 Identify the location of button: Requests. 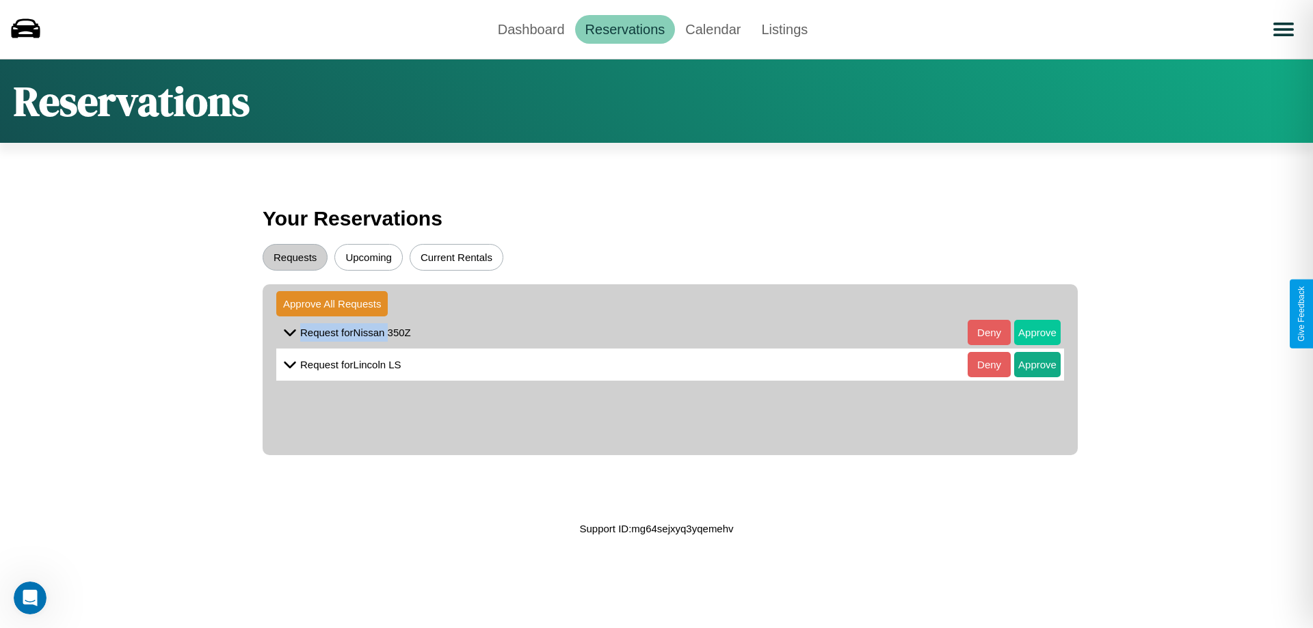
(295, 257).